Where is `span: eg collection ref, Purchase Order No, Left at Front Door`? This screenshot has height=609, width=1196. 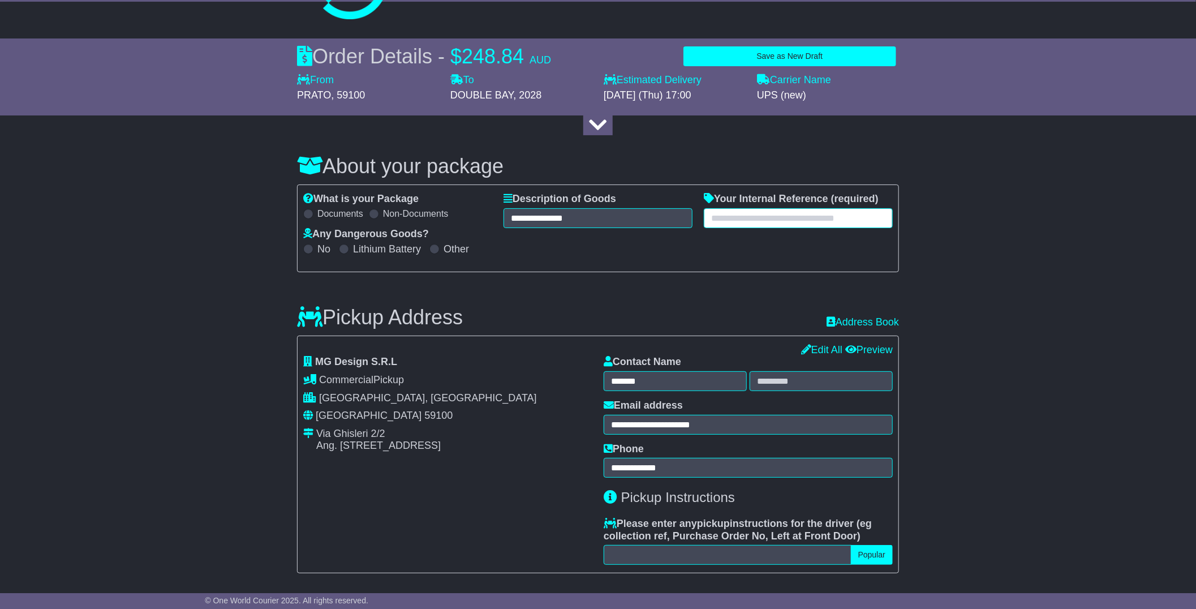
span: eg collection ref, Purchase Order No, Left at Front Door is located at coordinates (738, 530).